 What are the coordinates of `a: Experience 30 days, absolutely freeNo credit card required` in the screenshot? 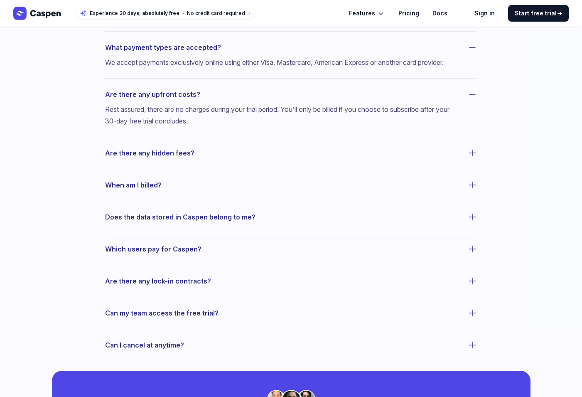 It's located at (165, 13).